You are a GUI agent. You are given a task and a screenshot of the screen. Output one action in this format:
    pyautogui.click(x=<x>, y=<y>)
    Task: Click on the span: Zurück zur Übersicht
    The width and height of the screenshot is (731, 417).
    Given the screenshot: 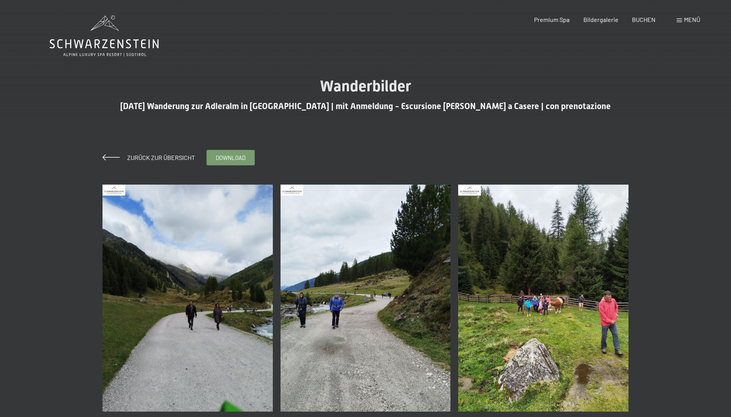 What is the action you would take?
    pyautogui.click(x=158, y=157)
    